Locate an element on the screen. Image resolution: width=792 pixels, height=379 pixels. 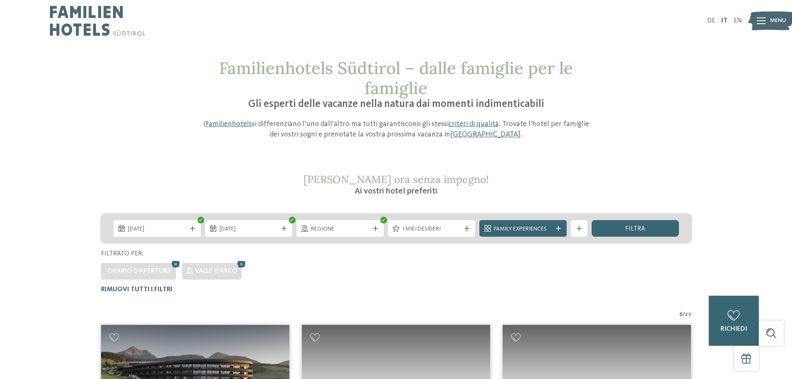
span: Menu is located at coordinates (778, 21).